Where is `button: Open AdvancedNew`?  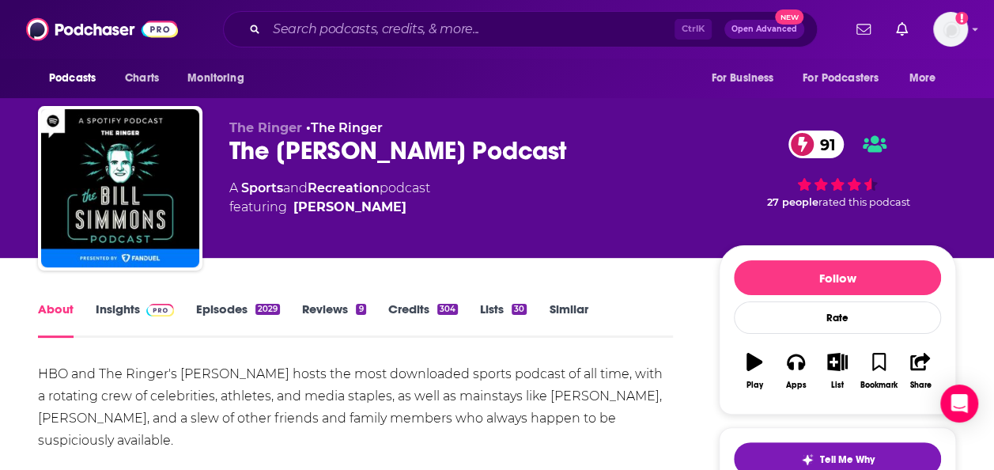
button: Open AdvancedNew is located at coordinates (764, 29).